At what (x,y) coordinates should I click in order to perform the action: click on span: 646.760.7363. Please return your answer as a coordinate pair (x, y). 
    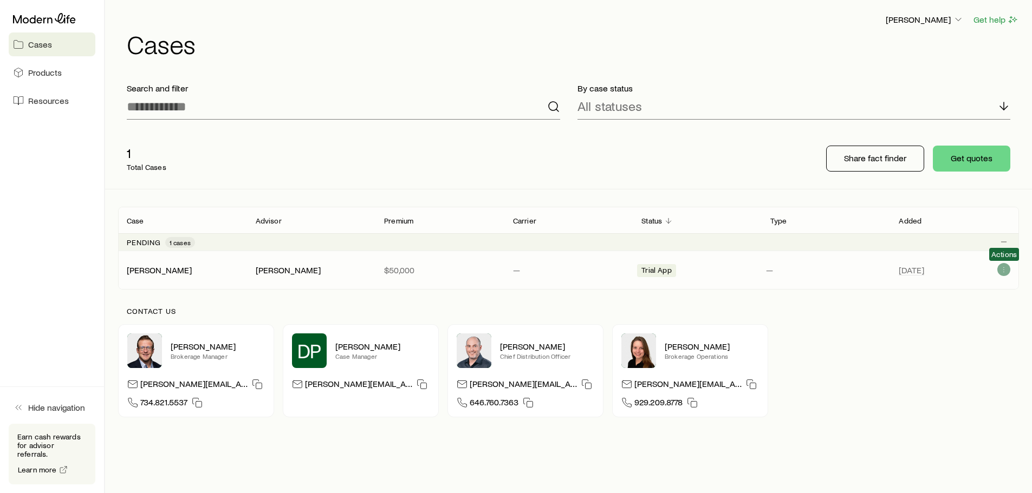
    Looking at the image, I should click on (494, 404).